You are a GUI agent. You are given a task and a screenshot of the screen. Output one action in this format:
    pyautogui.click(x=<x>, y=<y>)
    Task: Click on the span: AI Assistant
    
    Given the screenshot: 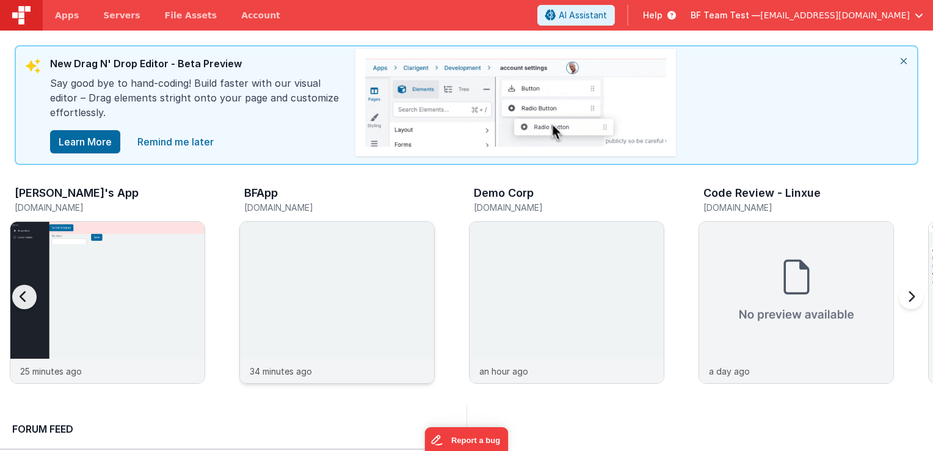 What is the action you would take?
    pyautogui.click(x=582, y=15)
    